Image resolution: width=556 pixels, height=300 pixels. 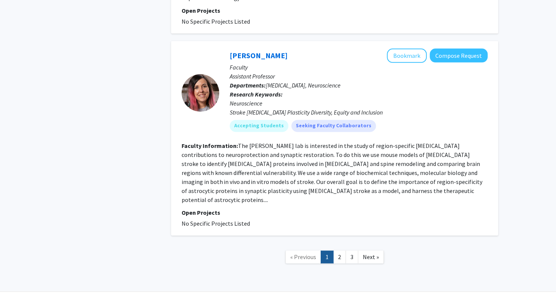 I want to click on button: Compose Request to Elena Blanco-Suarez, so click(x=458, y=55).